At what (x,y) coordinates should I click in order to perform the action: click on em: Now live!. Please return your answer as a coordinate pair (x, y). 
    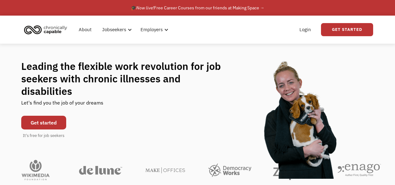
    Looking at the image, I should click on (145, 8).